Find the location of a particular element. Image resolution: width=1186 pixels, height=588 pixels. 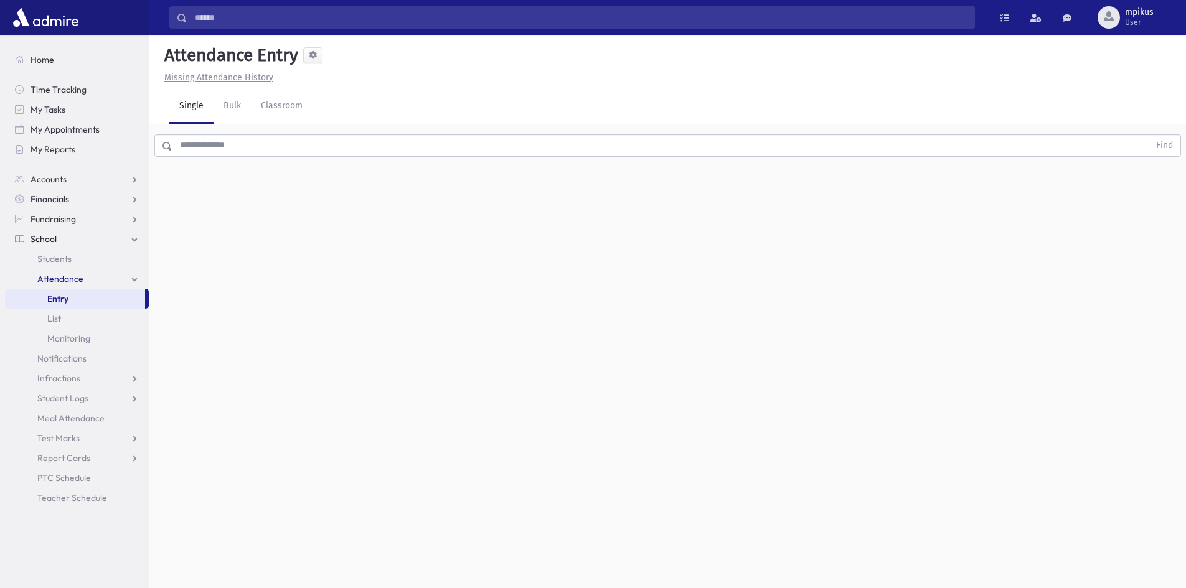

span: Report Cards is located at coordinates (63, 458).